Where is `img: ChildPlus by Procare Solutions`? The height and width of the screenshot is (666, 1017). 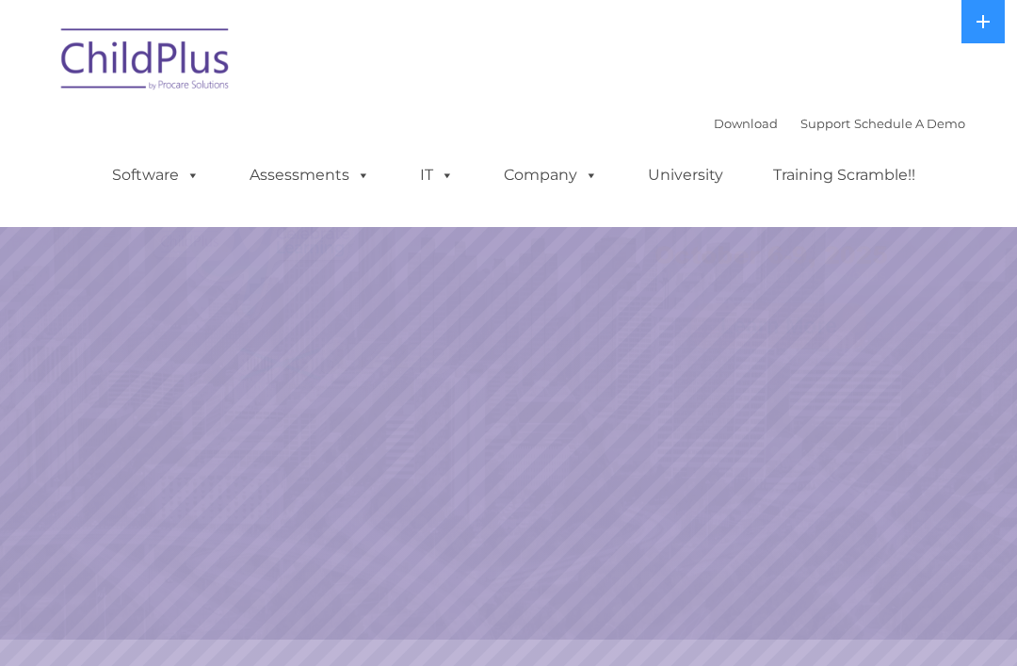
img: ChildPlus by Procare Solutions is located at coordinates (146, 62).